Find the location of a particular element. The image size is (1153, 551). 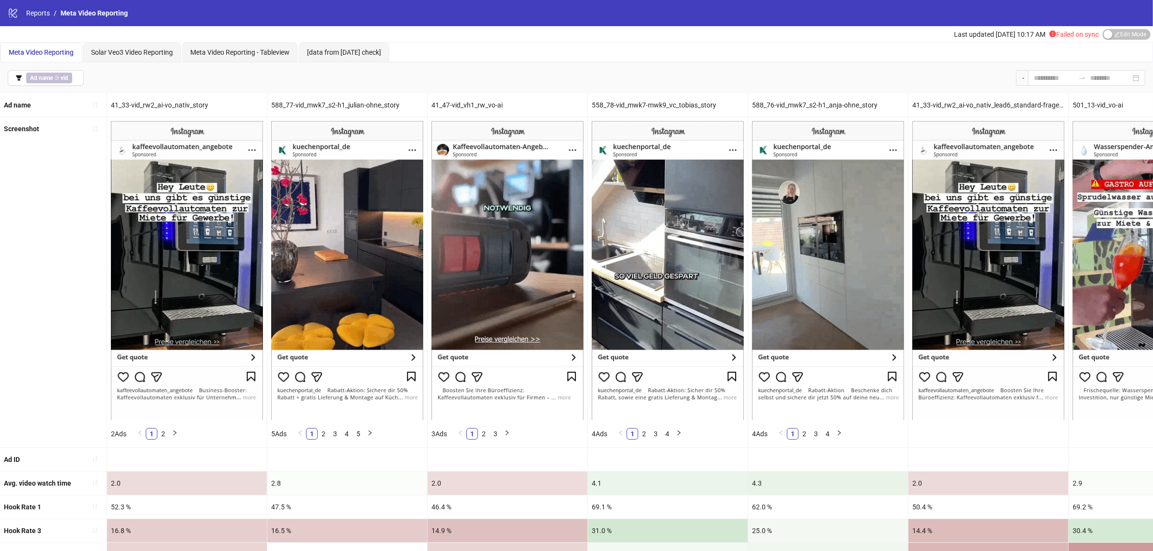

div: 588_76-vid_mwk7_s2-h1_anja-ohne_story is located at coordinates (828, 105).